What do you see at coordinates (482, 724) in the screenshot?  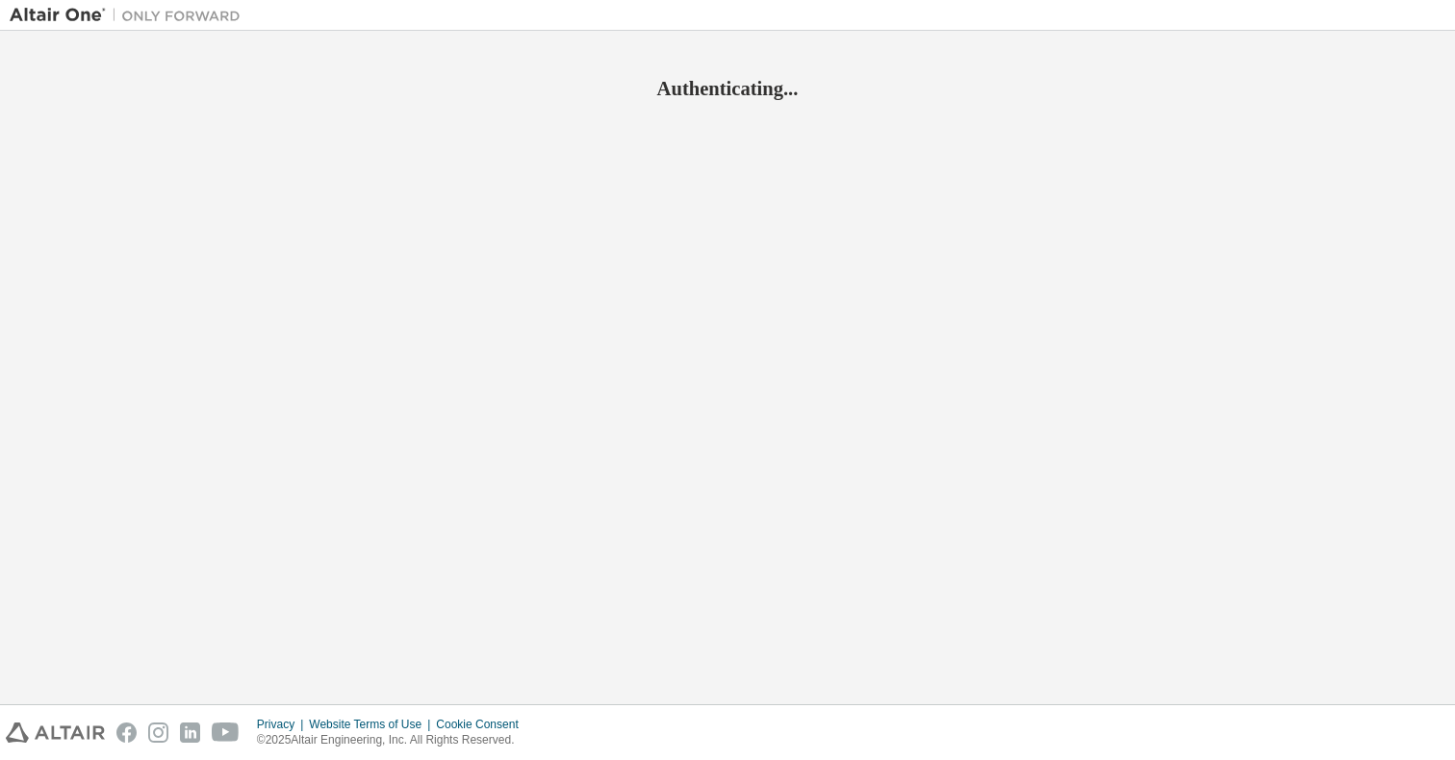 I see `div: Cookie Consent` at bounding box center [482, 724].